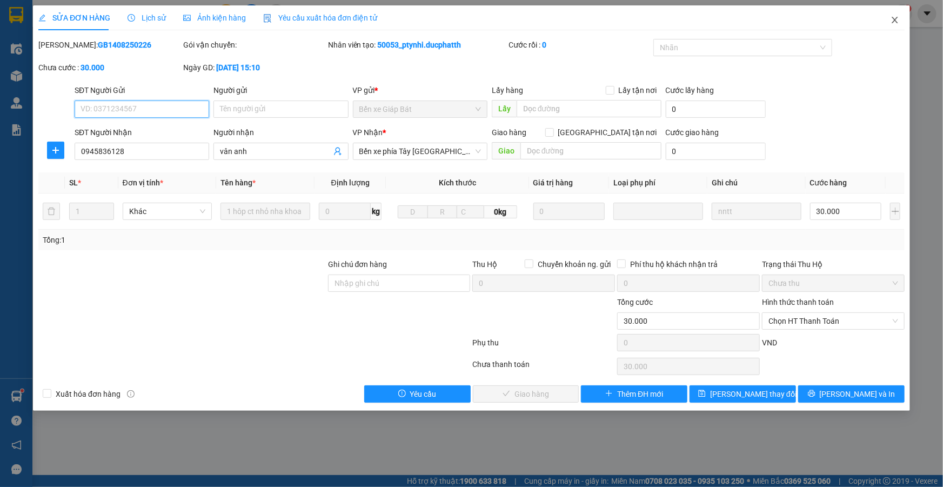  What do you see at coordinates (214, 18) in the screenshot?
I see `span: Ảnh kiện hàng` at bounding box center [214, 18].